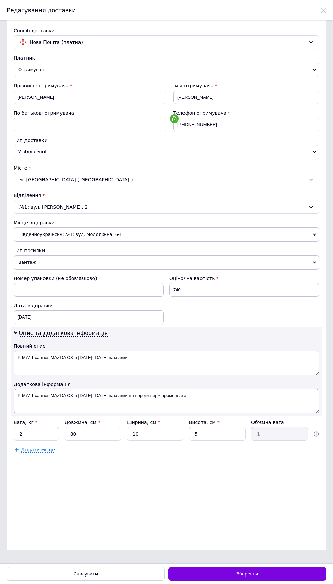  I want to click on span: Тип посилки, so click(29, 250).